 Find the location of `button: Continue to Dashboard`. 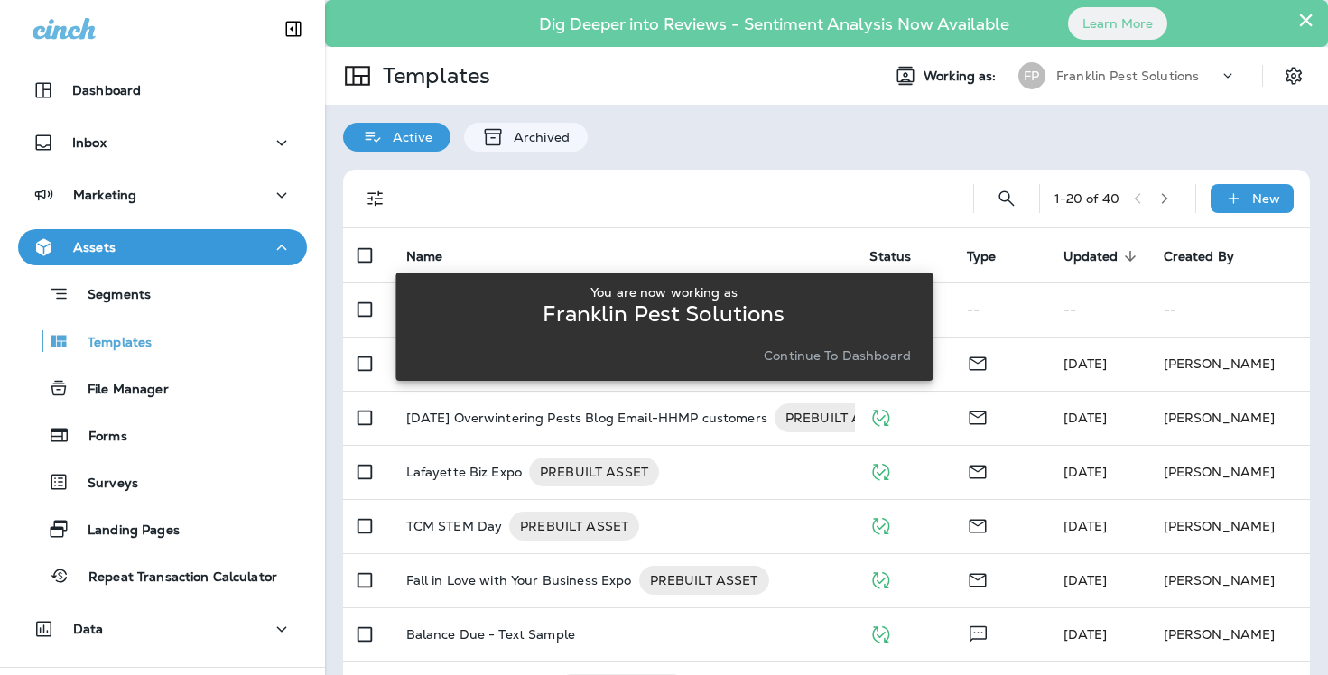

button: Continue to Dashboard is located at coordinates (837, 356).